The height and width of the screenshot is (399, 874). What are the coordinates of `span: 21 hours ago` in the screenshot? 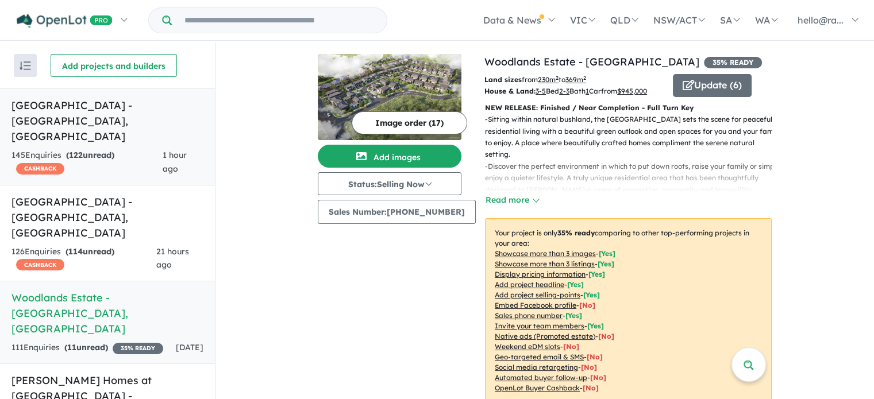 It's located at (172, 259).